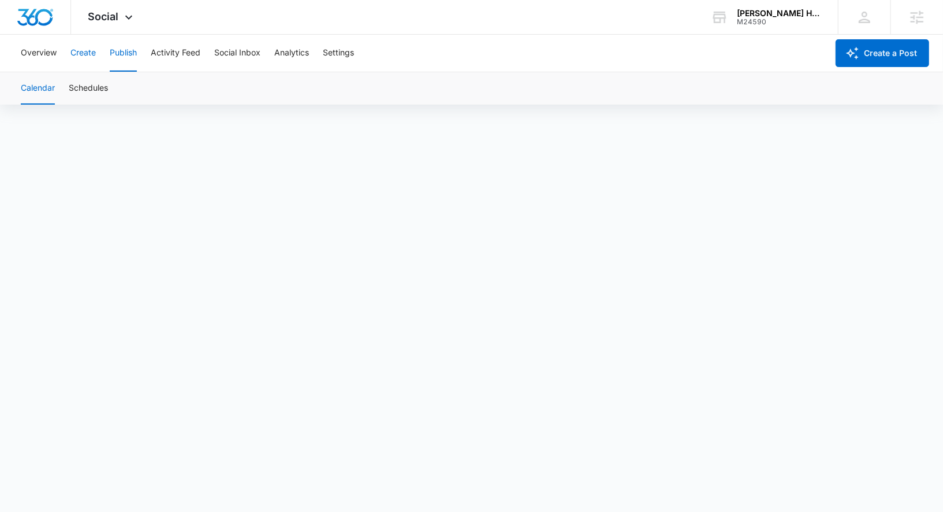  What do you see at coordinates (237, 53) in the screenshot?
I see `button: Social Inbox` at bounding box center [237, 53].